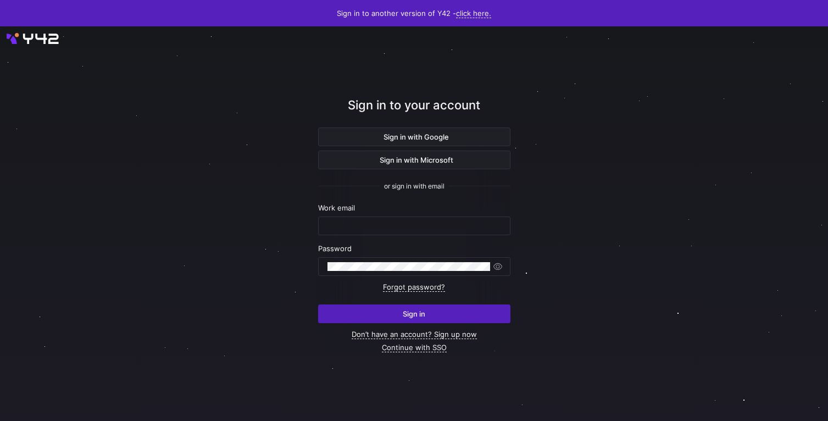  I want to click on div: Sign in to your account, so click(414, 112).